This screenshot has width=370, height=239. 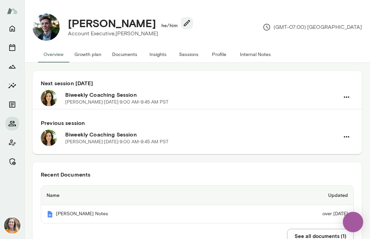 I want to click on button: Members, so click(x=12, y=124).